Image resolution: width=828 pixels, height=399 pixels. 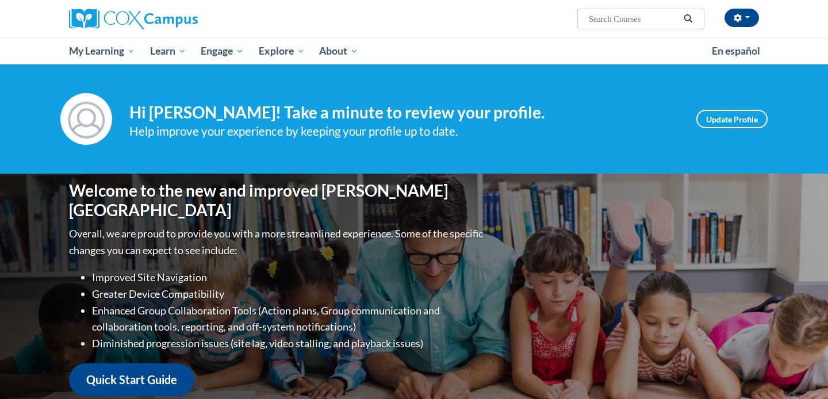 What do you see at coordinates (102, 51) in the screenshot?
I see `a: My Learning` at bounding box center [102, 51].